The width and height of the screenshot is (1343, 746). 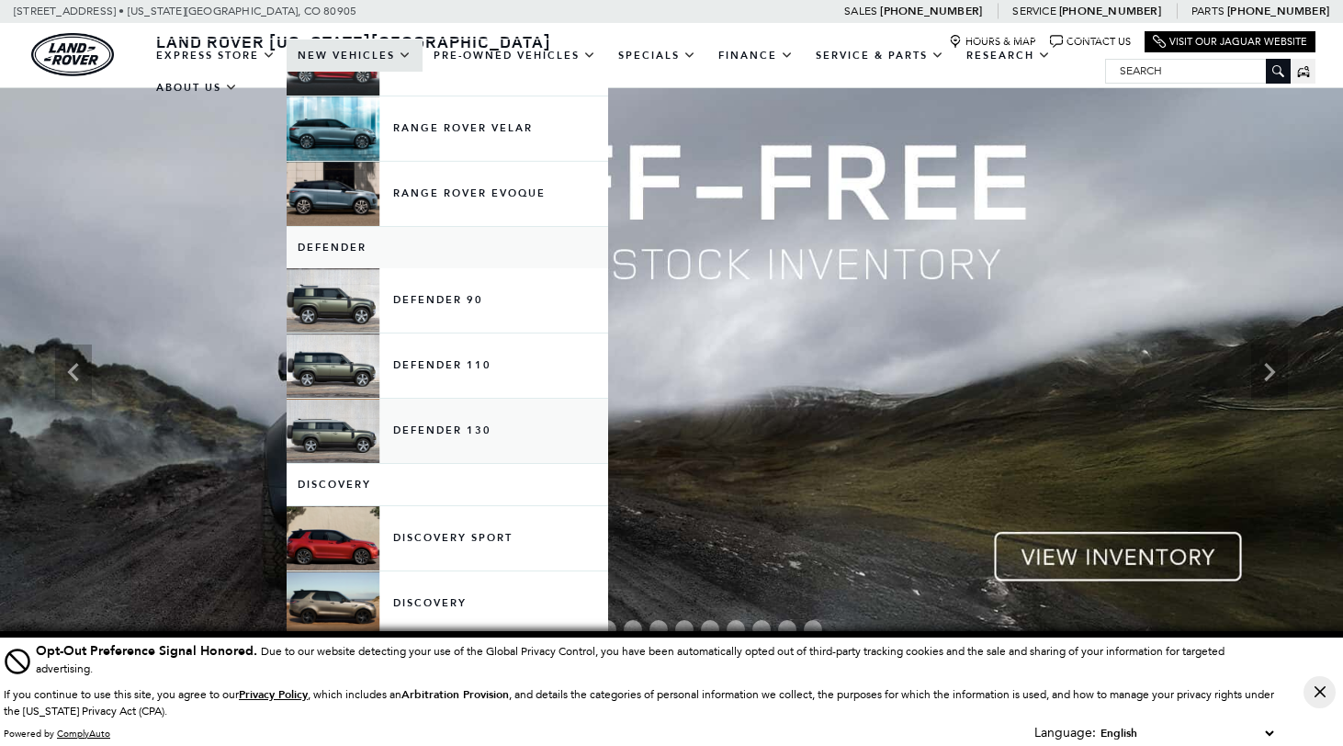 What do you see at coordinates (684, 629) in the screenshot?
I see `span: Go to slide 7` at bounding box center [684, 629].